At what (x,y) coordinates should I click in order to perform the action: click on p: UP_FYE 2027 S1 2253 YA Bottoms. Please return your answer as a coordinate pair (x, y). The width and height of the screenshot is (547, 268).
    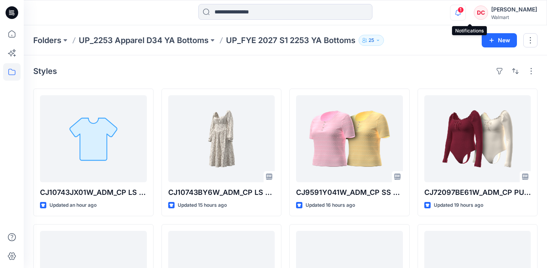
    Looking at the image, I should click on (290, 40).